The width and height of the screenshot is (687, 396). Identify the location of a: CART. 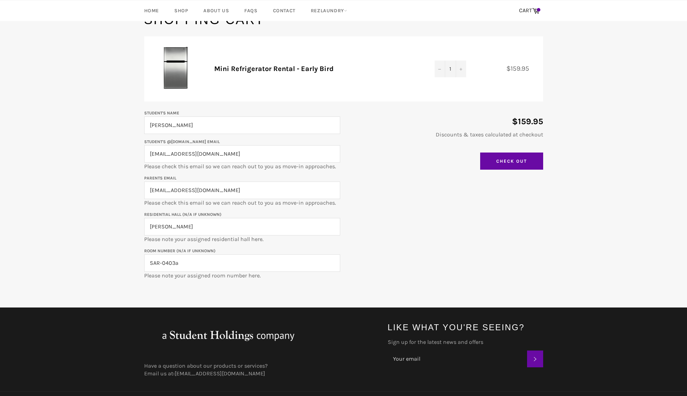
(529, 11).